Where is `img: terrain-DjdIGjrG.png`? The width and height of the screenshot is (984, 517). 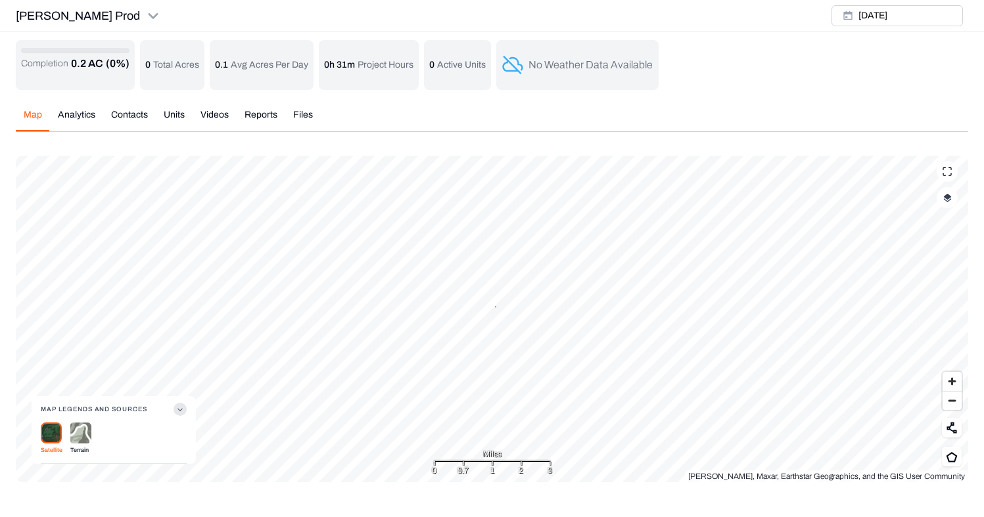
img: terrain-DjdIGjrG.png is located at coordinates (81, 433).